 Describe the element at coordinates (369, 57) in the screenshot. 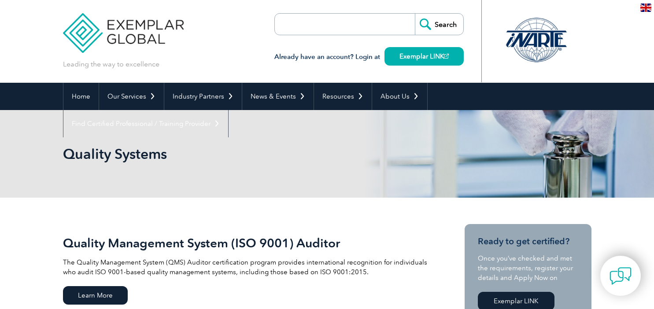

I see `h3: Already have an account? Login at` at that location.